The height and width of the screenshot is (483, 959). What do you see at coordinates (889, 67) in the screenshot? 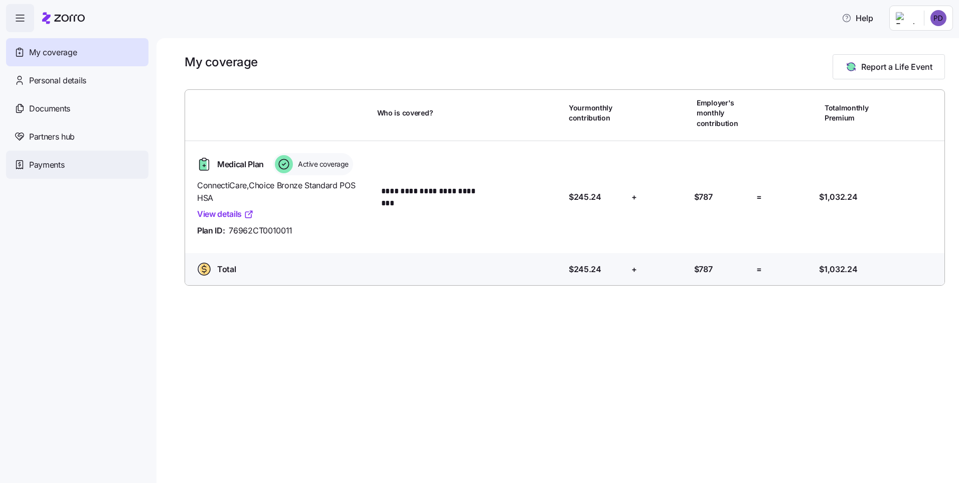
I see `button: Report a Life Event` at bounding box center [889, 67].